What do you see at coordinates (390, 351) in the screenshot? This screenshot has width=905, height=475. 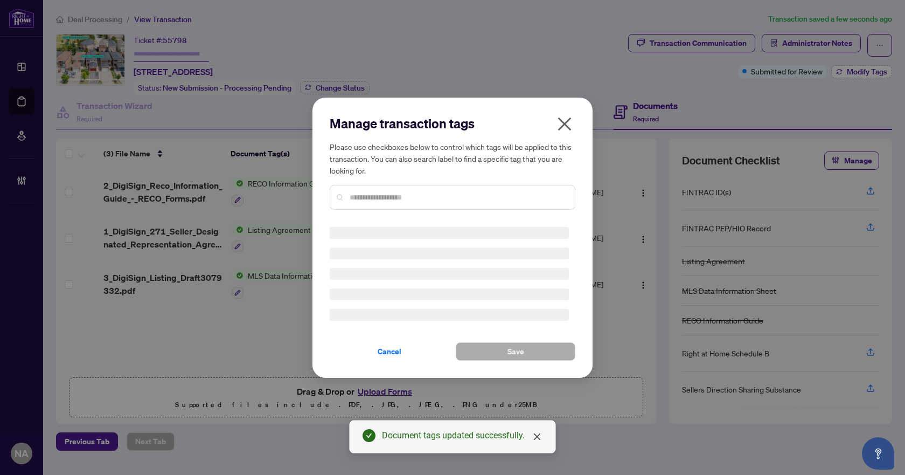 I see `button: Cancel` at bounding box center [390, 351].